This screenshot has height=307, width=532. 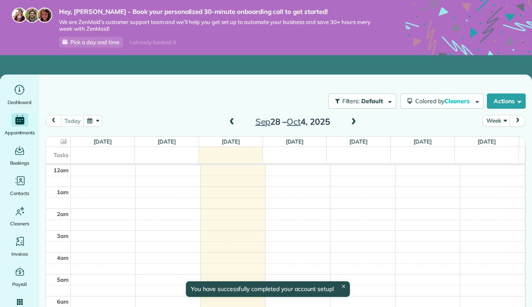 I want to click on a: Contacts, so click(x=19, y=186).